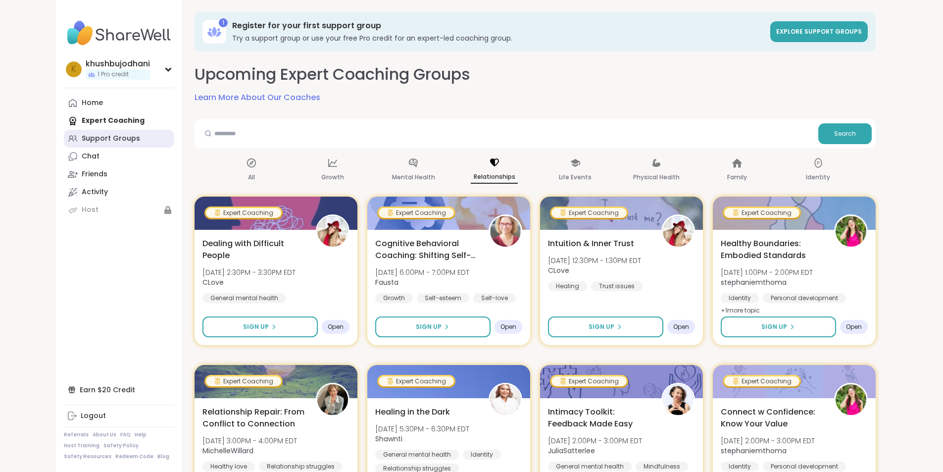  Describe the element at coordinates (125, 435) in the screenshot. I see `a: FAQ` at that location.